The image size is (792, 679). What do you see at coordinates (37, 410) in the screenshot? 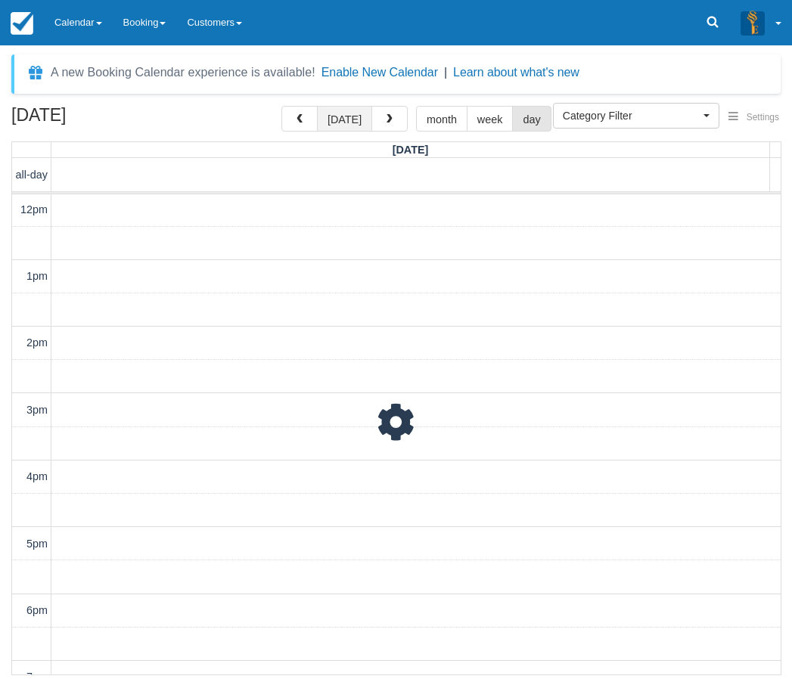
I see `span: 3pm` at bounding box center [37, 410].